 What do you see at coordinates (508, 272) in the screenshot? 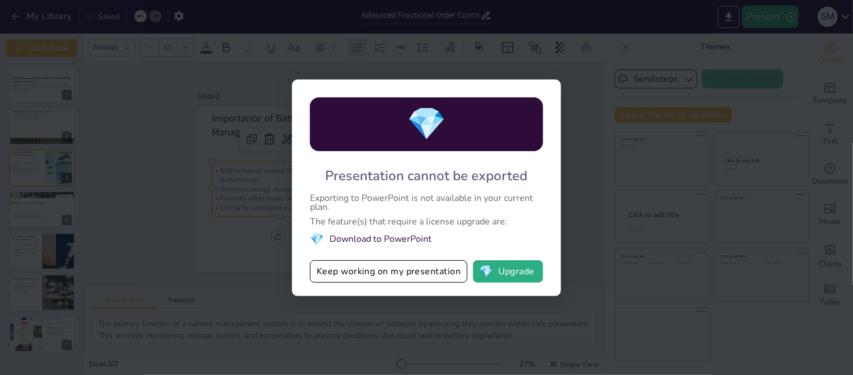
I see `button: diamondUpgrade` at bounding box center [508, 272].